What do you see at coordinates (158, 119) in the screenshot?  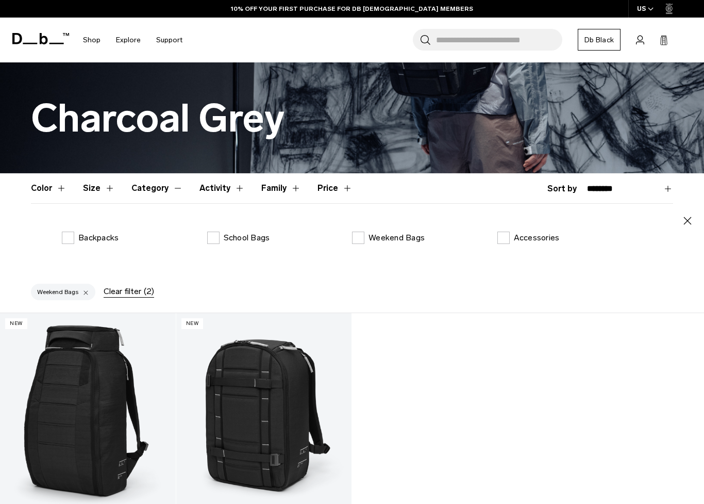 I see `h1: Charcoal Grey` at bounding box center [158, 119].